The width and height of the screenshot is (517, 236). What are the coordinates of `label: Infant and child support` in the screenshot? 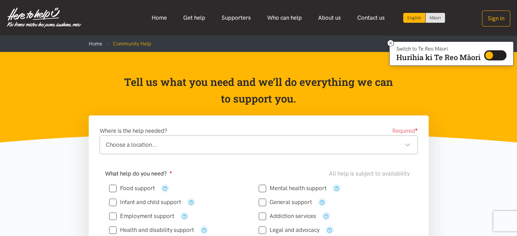 It's located at (145, 202).